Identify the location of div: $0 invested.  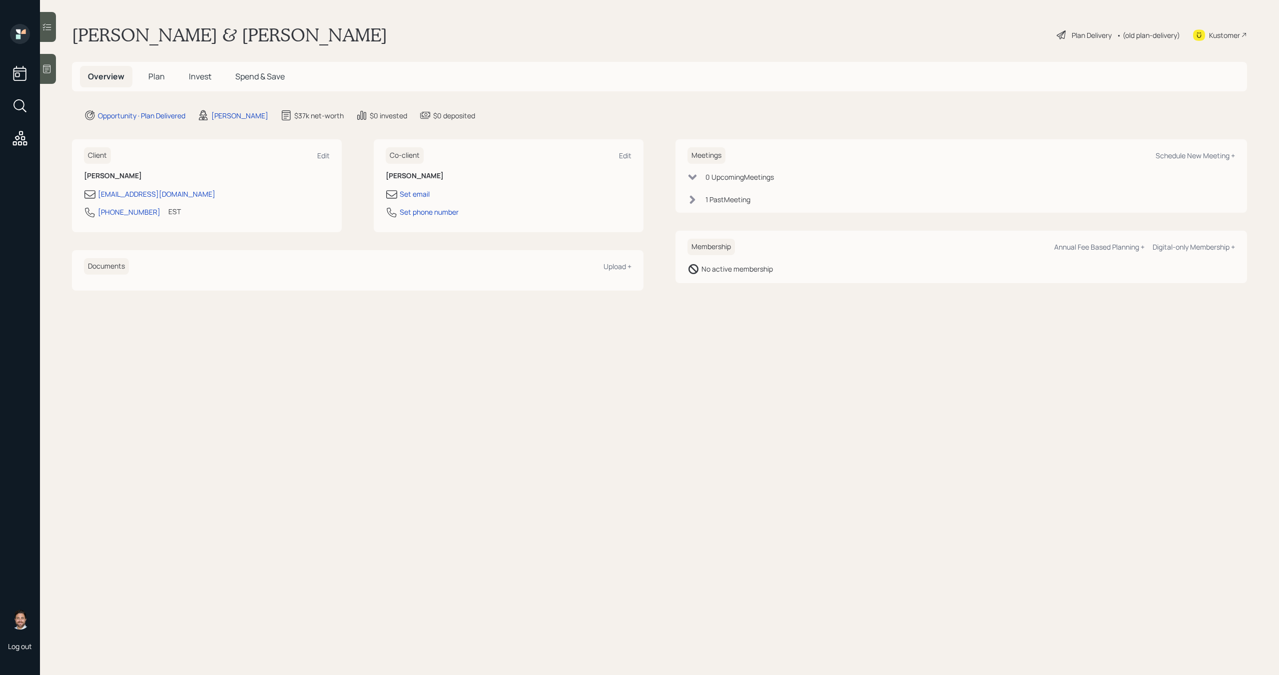
(388, 115).